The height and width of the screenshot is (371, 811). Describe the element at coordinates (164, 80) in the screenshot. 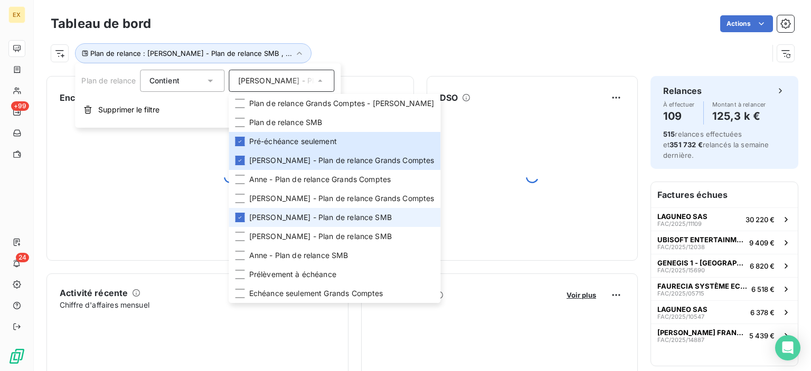

I see `span: Contient` at that location.